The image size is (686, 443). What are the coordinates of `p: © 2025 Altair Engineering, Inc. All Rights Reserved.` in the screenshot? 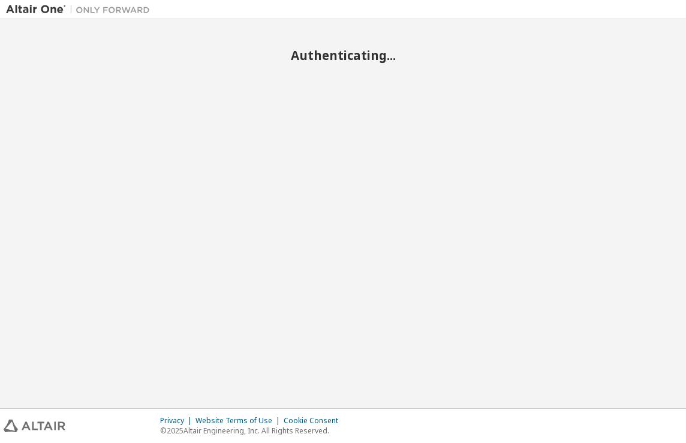 It's located at (252, 430).